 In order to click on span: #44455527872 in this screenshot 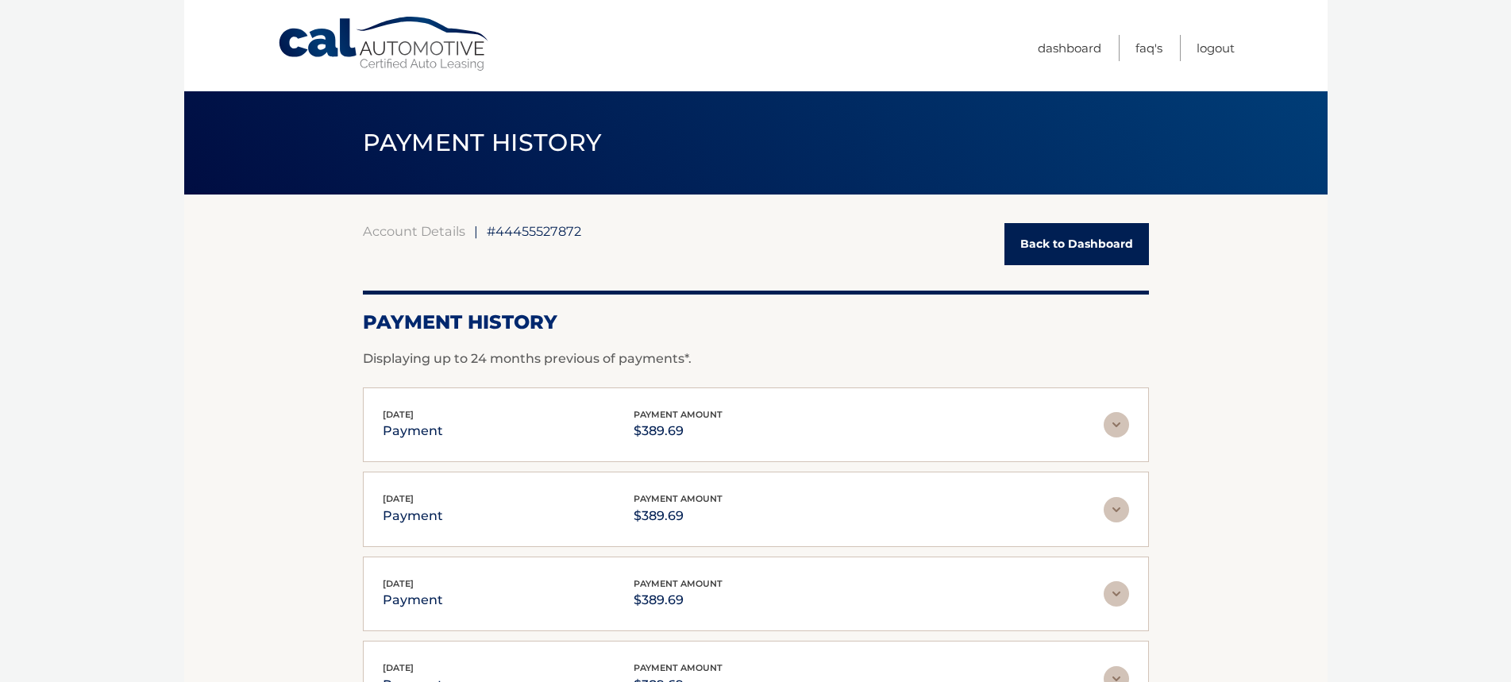, I will do `click(534, 231)`.